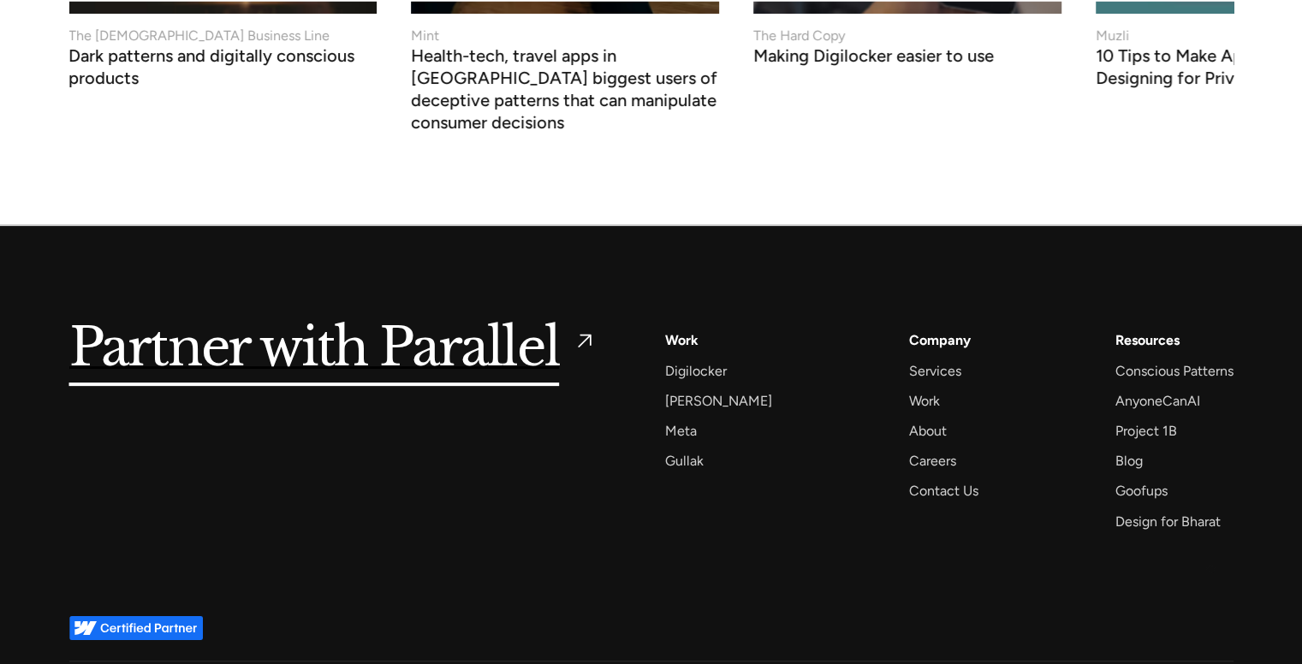 This screenshot has height=664, width=1302. Describe the element at coordinates (1146, 431) in the screenshot. I see `div: Project 1B` at that location.